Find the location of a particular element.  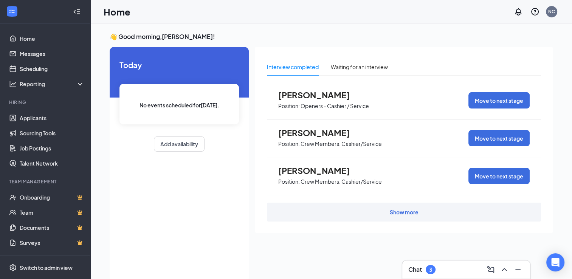

a: DocumentsCrown is located at coordinates (52, 228).